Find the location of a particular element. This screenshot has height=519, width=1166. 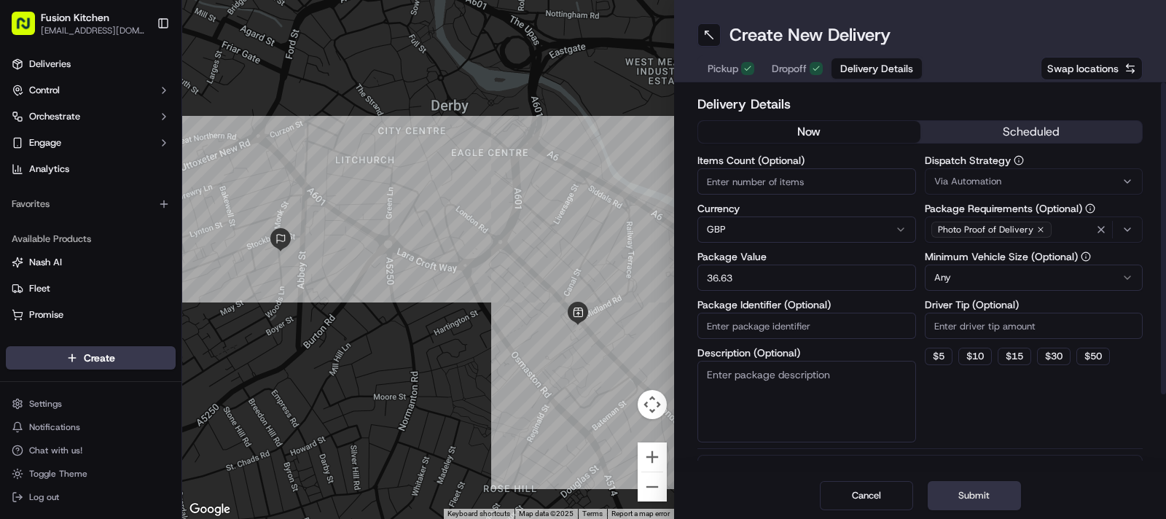

a: Powered byPylon is located at coordinates (139, 366).